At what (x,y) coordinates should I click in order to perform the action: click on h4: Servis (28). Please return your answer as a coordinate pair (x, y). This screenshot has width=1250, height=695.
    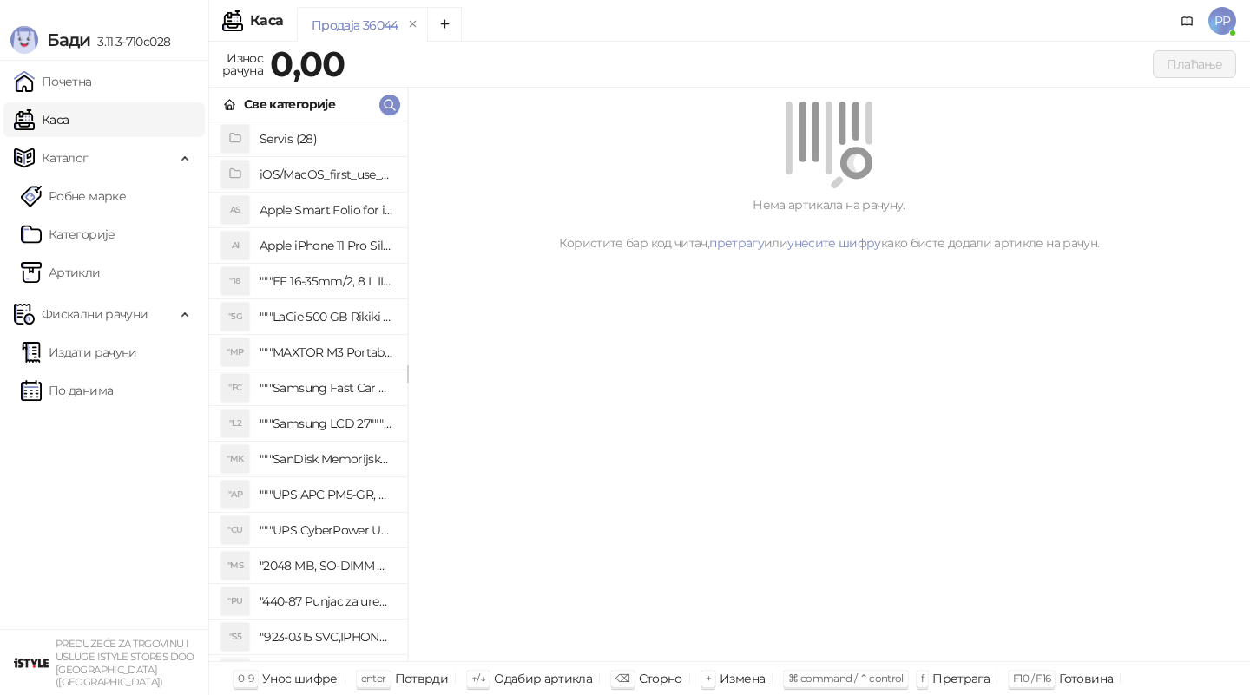
    Looking at the image, I should click on (326, 139).